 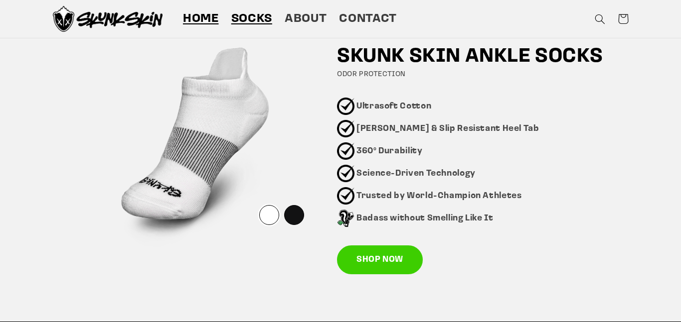 I want to click on strong: Badass without Smelling Like It, so click(x=425, y=218).